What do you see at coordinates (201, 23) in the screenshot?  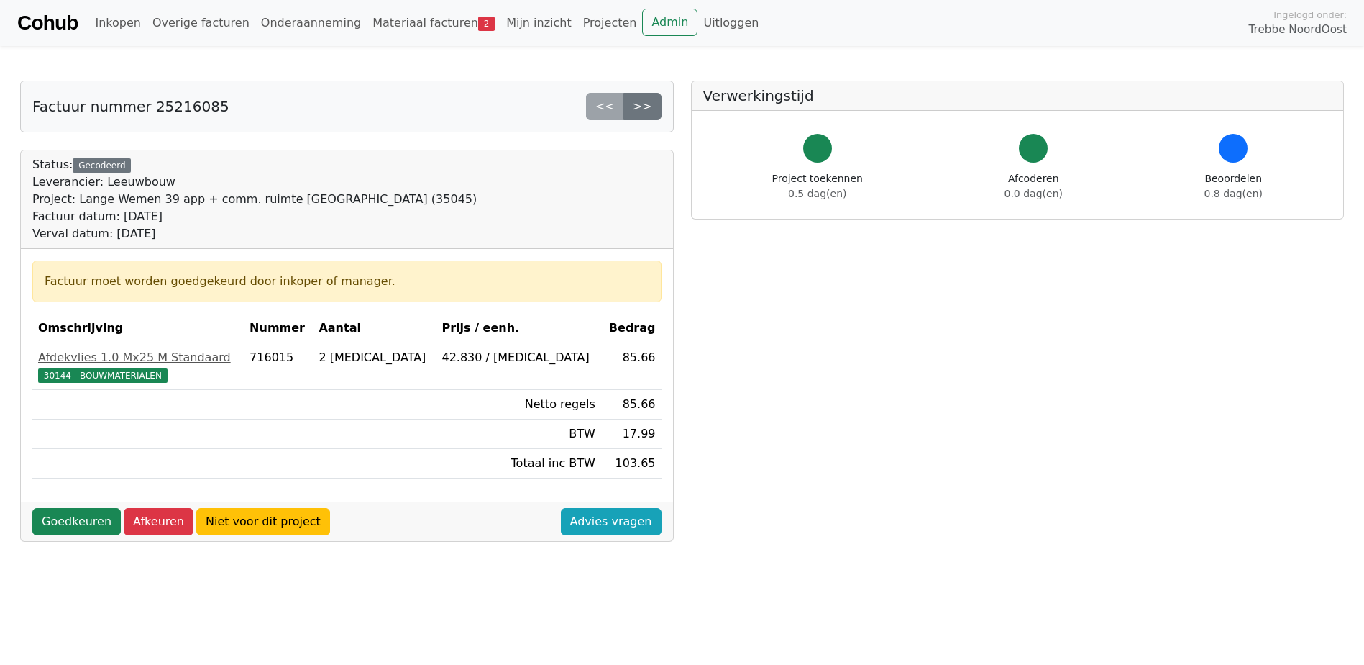 I see `a: Overige facturen` at bounding box center [201, 23].